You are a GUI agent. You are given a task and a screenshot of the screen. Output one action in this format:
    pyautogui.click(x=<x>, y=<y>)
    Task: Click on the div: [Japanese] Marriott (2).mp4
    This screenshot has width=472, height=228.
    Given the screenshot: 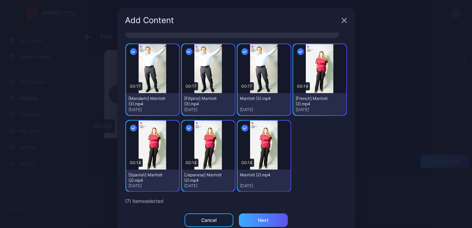 What is the action you would take?
    pyautogui.click(x=203, y=178)
    